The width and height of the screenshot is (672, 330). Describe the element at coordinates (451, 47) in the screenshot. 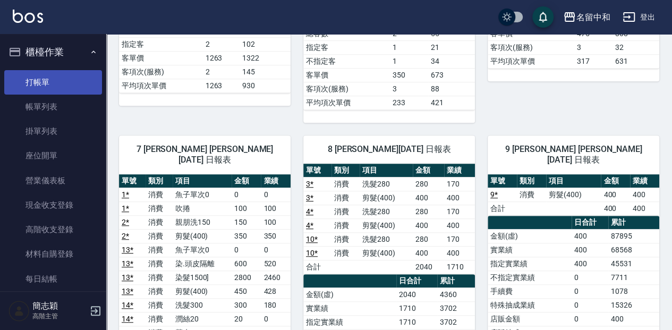

I see `td: 21` at that location.